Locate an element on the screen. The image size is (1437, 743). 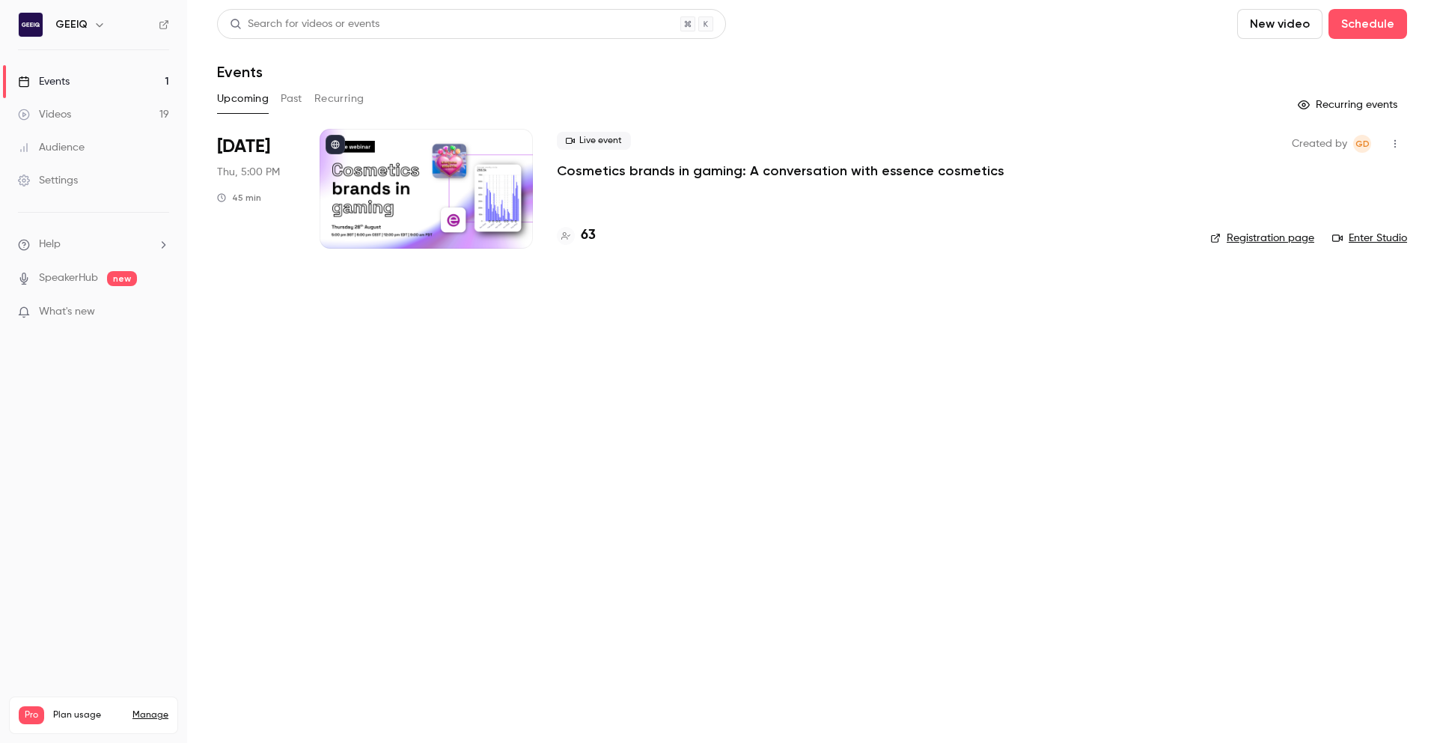
span: What's new is located at coordinates (67, 311).